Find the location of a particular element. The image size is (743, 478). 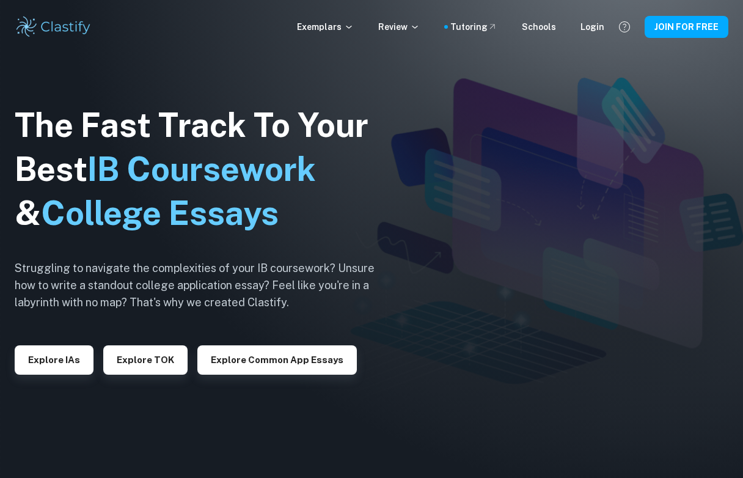

a: Tutoring is located at coordinates (473, 27).